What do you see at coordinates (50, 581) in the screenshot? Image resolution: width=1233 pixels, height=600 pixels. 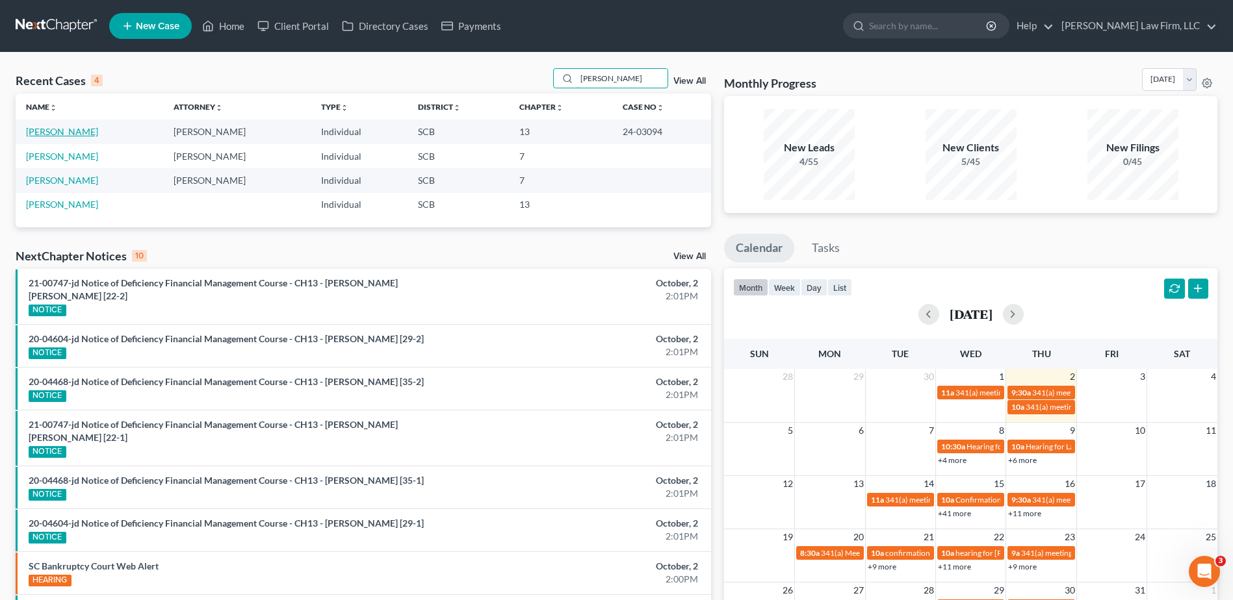 I see `div: HEARING` at bounding box center [50, 581].